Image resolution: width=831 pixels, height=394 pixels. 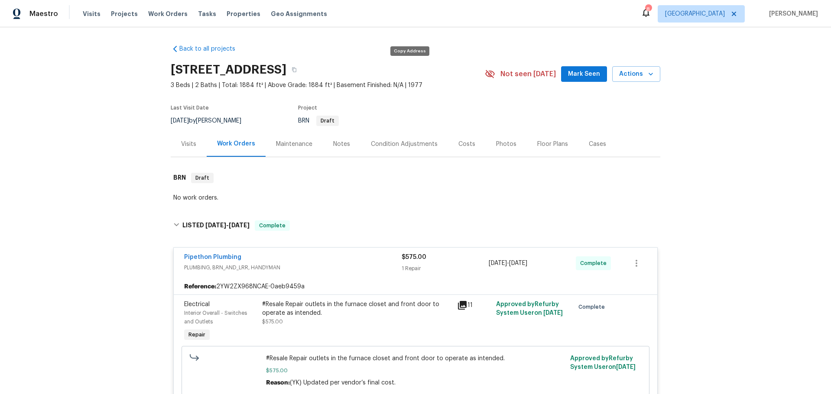 What do you see at coordinates (474, 305) in the screenshot?
I see `div: 11` at bounding box center [474, 305].